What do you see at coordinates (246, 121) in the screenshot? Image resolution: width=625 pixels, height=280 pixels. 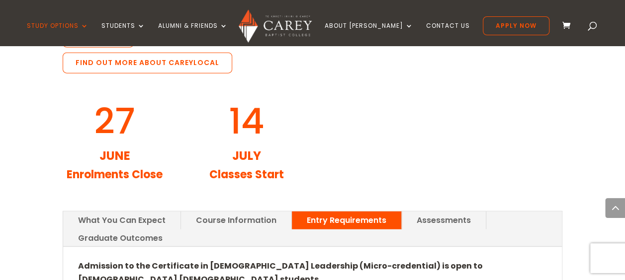 I see `span: 14` at bounding box center [246, 121].